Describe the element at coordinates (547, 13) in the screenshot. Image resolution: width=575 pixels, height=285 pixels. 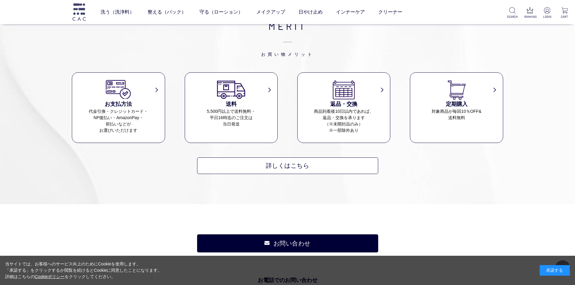
I see `a: LOGIN` at that location.